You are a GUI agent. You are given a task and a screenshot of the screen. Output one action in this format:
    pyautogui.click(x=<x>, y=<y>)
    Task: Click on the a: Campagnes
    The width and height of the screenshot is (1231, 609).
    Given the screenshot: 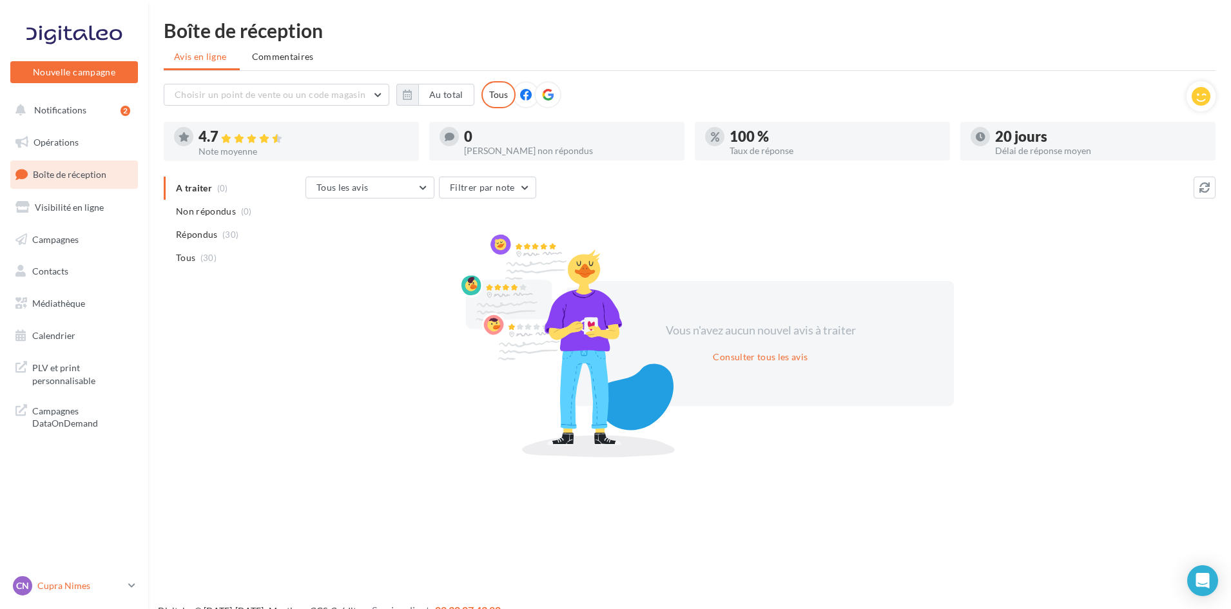 What is the action you would take?
    pyautogui.click(x=74, y=240)
    